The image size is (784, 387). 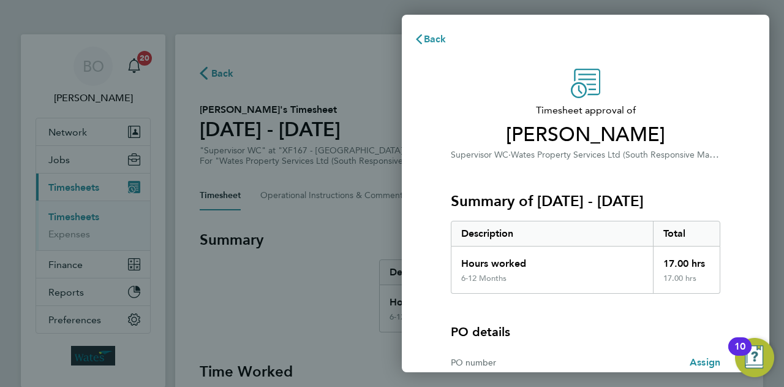 I want to click on div: Summary of 23 - 29 Aug 2025, so click(x=586, y=257).